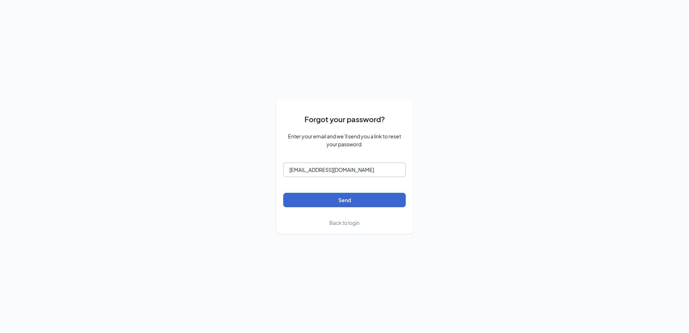  What do you see at coordinates (344, 140) in the screenshot?
I see `span: Enter your email and we’ll send you a link to reset your password.` at bounding box center [344, 140].